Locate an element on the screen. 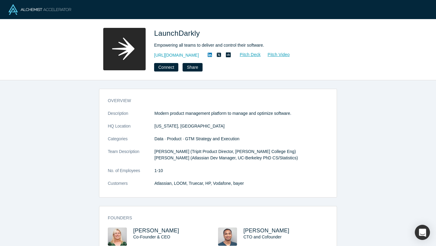 This screenshot has height=246, width=436. span: Data · Product · GTM Strategy and Execution is located at coordinates (197, 139).